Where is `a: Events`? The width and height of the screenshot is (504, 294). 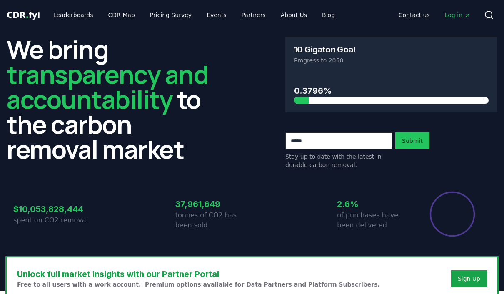
a: Events is located at coordinates (216, 15).